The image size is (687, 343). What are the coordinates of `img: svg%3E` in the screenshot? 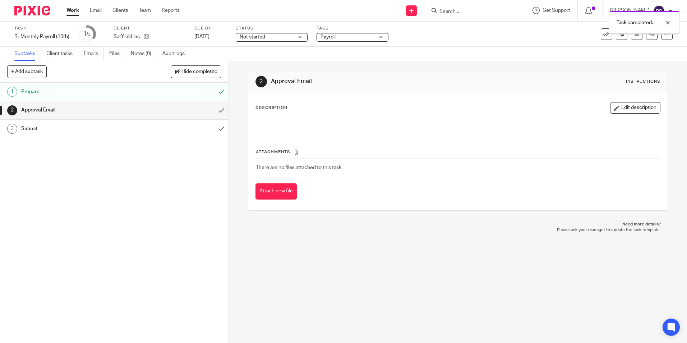 It's located at (659, 11).